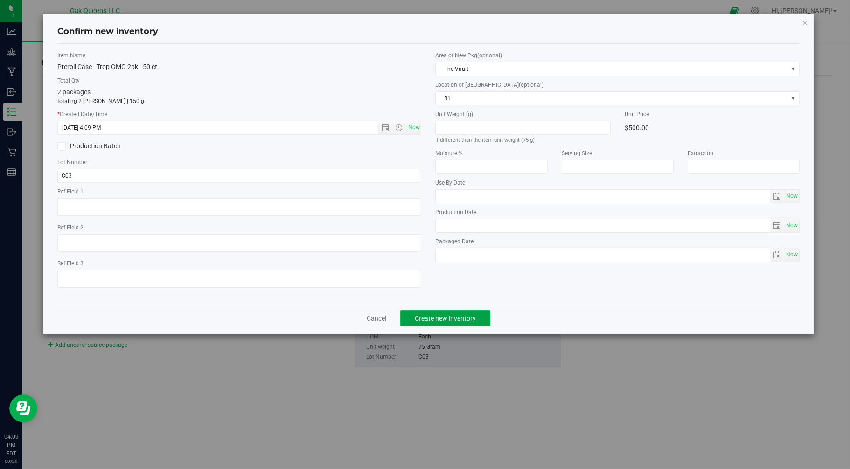 The image size is (850, 469). I want to click on label: Ref Field 2, so click(239, 228).